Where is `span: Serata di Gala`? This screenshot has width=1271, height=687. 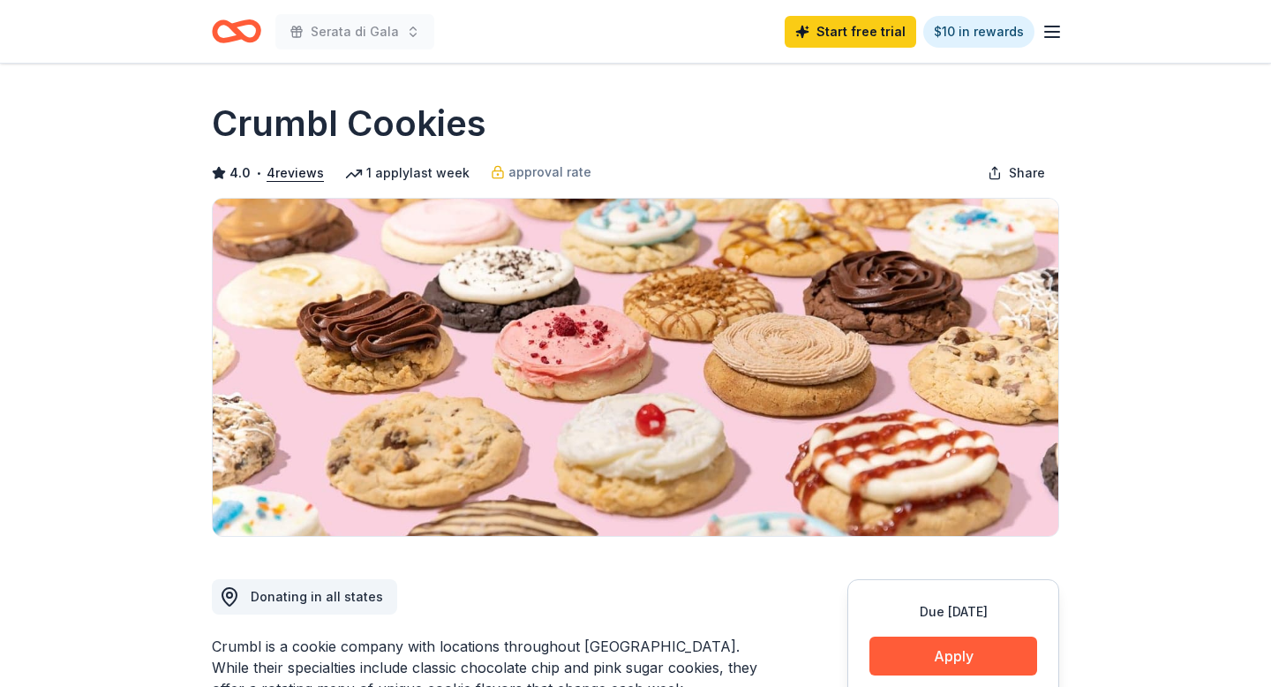 span: Serata di Gala is located at coordinates (355, 32).